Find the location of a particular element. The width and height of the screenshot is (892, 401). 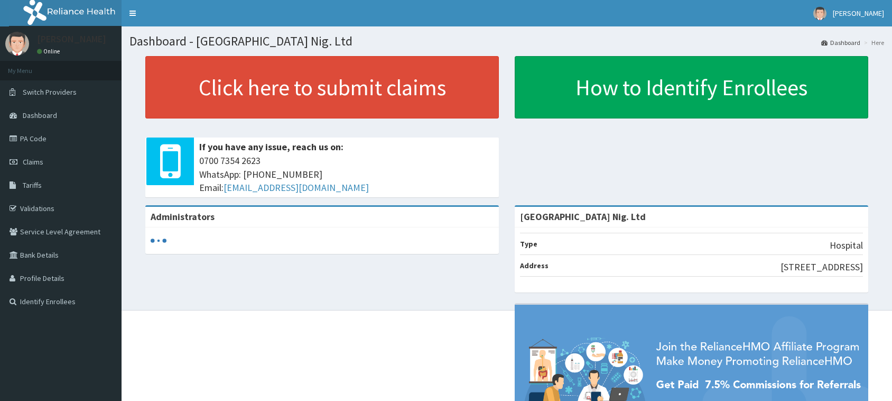

span: Dashboard is located at coordinates (40, 115).